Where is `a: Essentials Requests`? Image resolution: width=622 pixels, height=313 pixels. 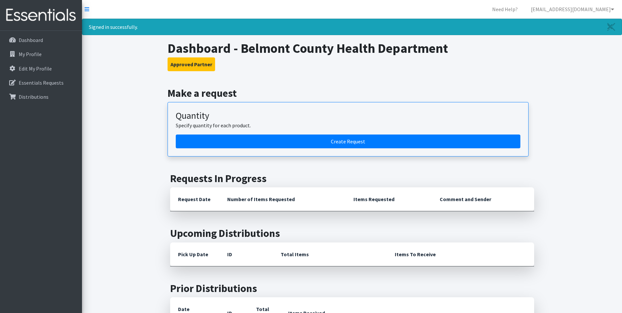
a: Essentials Requests is located at coordinates (41, 83).